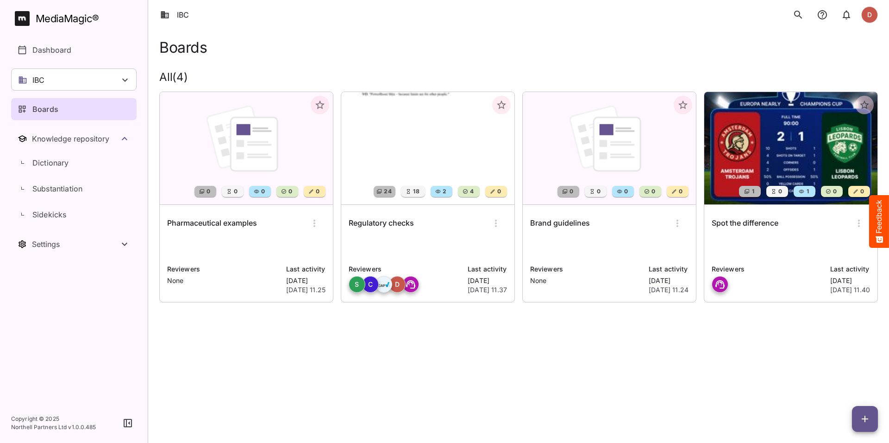  What do you see at coordinates (74, 244) in the screenshot?
I see `nav: Settings` at bounding box center [74, 244].